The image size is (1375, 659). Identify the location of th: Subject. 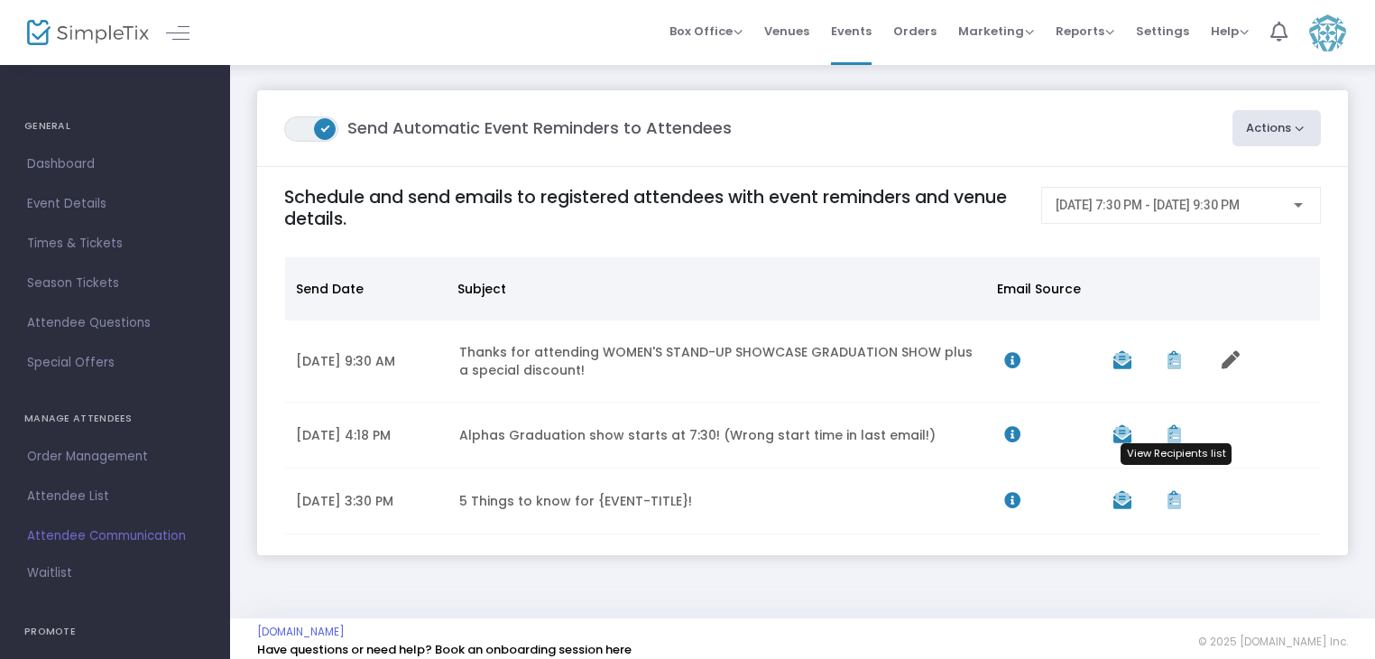
(715, 289).